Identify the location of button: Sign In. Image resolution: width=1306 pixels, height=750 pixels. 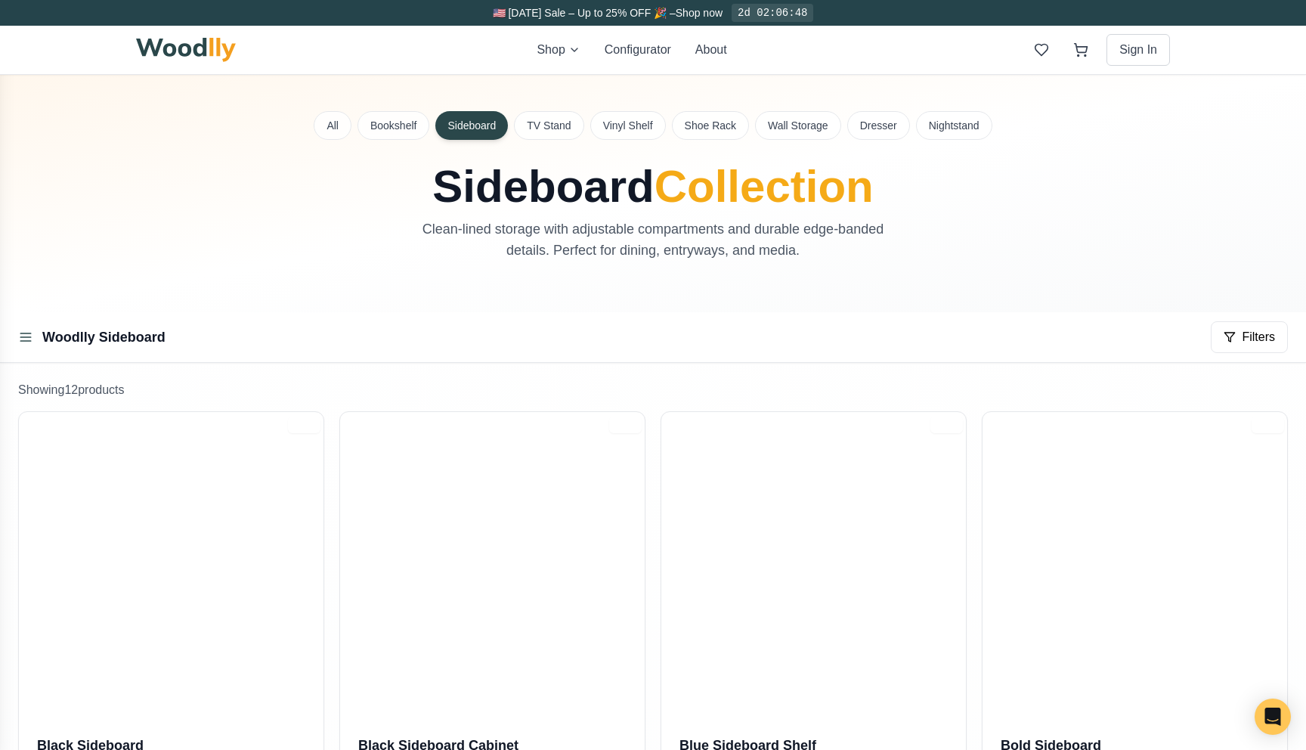
(1138, 50).